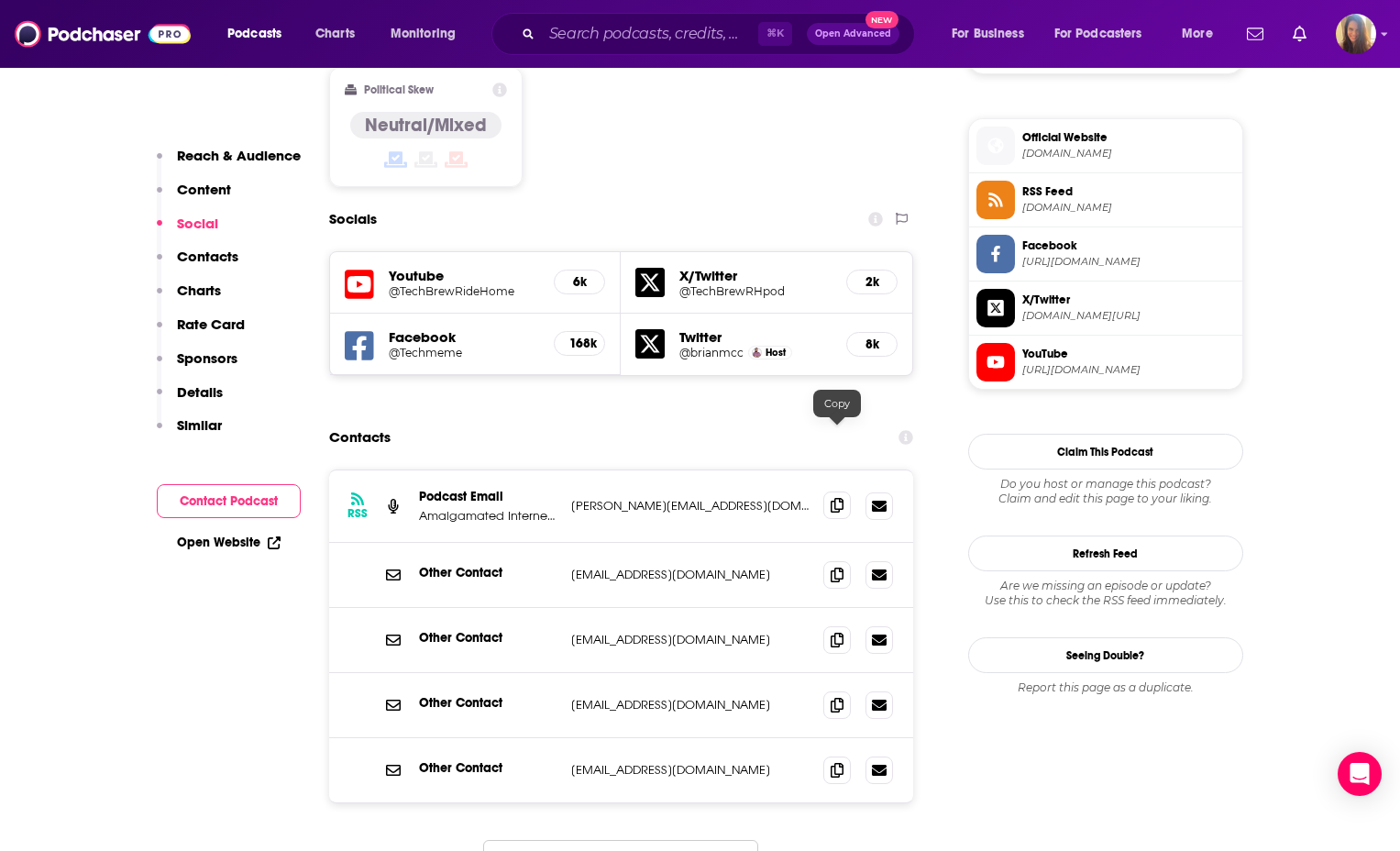 Image resolution: width=1400 pixels, height=851 pixels. What do you see at coordinates (229, 501) in the screenshot?
I see `button: Contact Podcast` at bounding box center [229, 501].